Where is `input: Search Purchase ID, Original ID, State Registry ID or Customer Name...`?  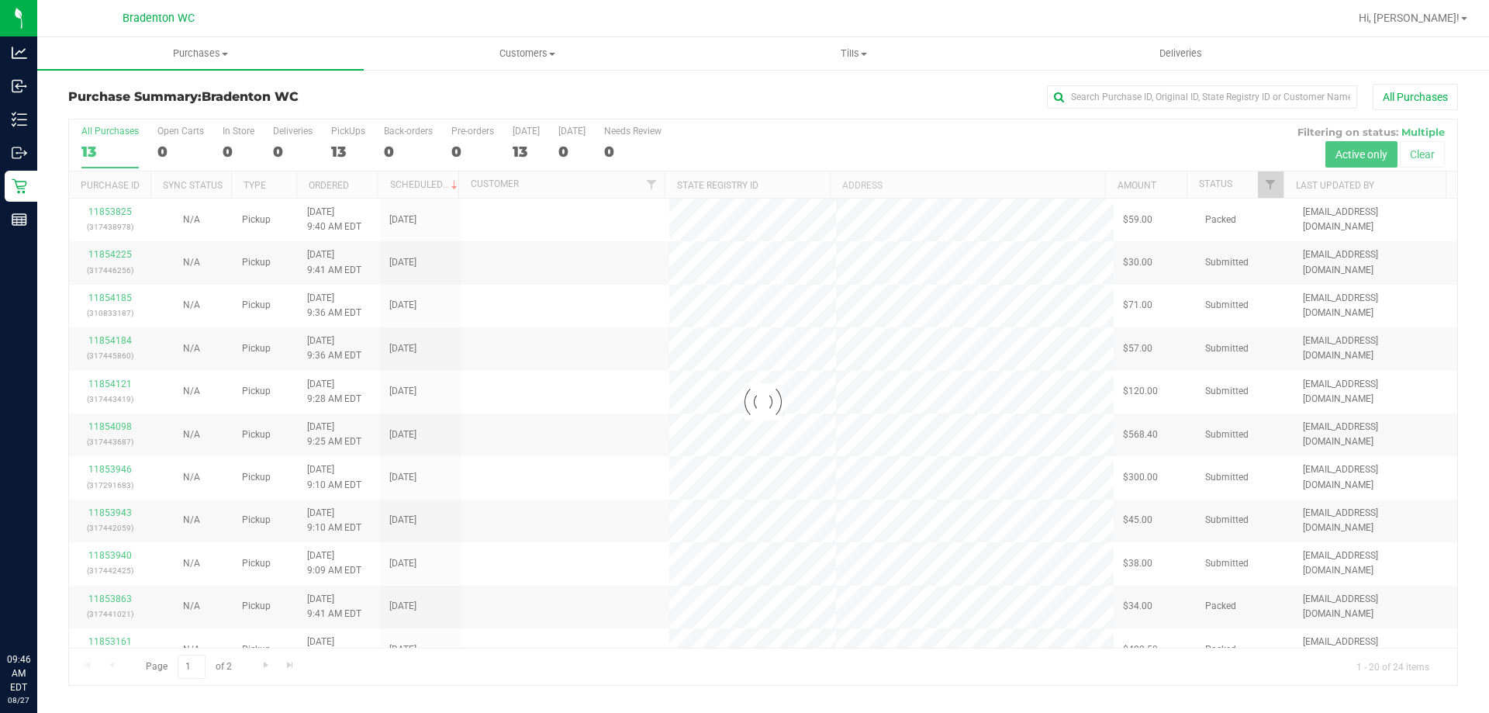 input: Search Purchase ID, Original ID, State Registry ID or Customer Name... is located at coordinates (1202, 97).